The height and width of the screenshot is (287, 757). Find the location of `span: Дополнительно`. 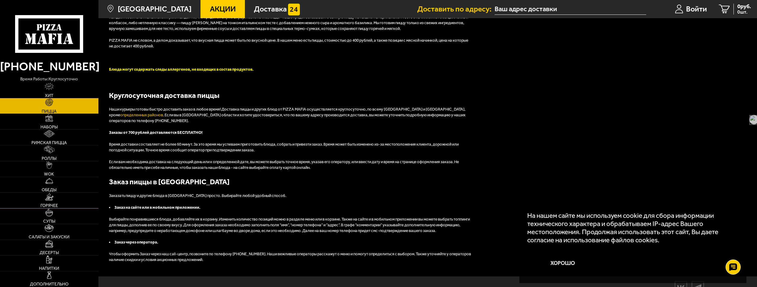

span: Дополнительно is located at coordinates (49, 284).